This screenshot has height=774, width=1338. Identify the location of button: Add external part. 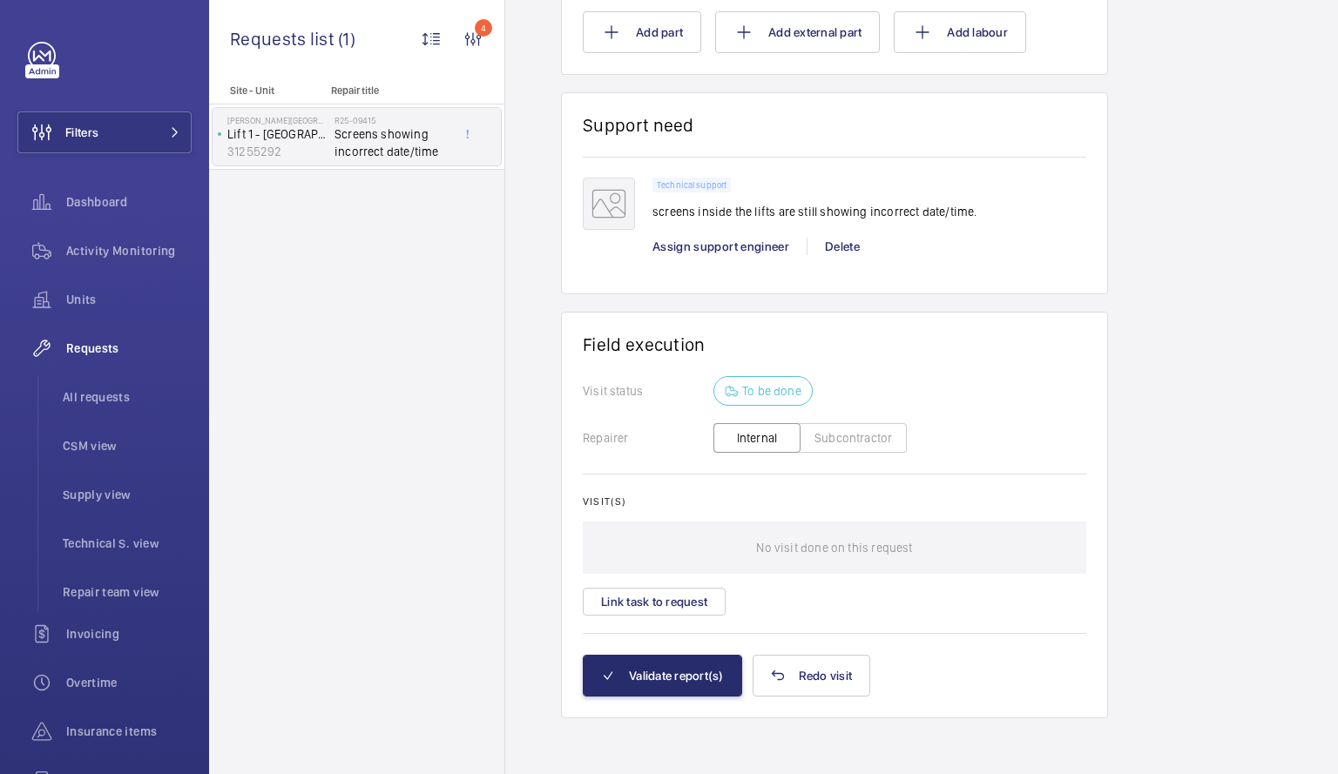
(797, 32).